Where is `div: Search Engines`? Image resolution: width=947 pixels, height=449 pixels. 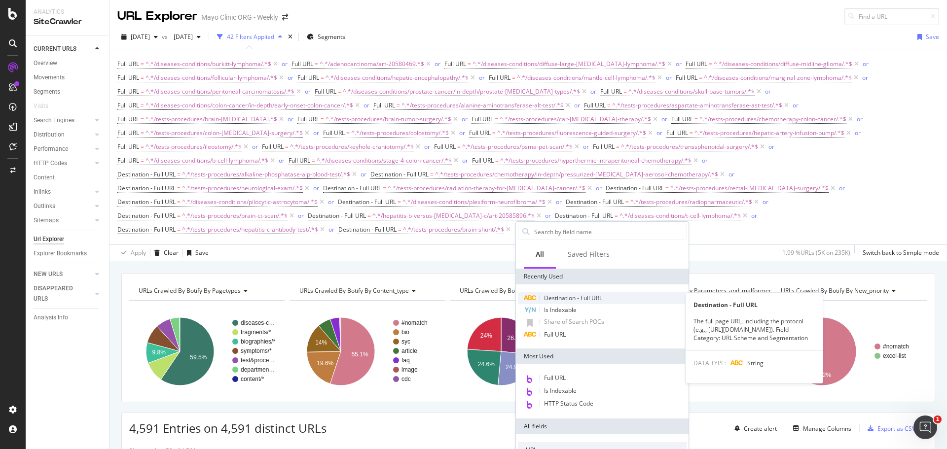
div: Search Engines is located at coordinates (54, 120).